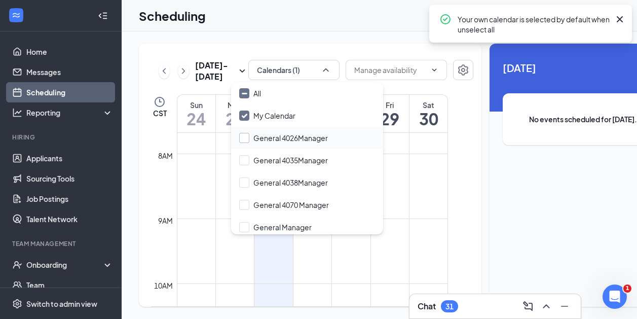 This screenshot has height=319, width=637. What do you see at coordinates (564, 306) in the screenshot?
I see `button: Minimize` at bounding box center [564, 306].